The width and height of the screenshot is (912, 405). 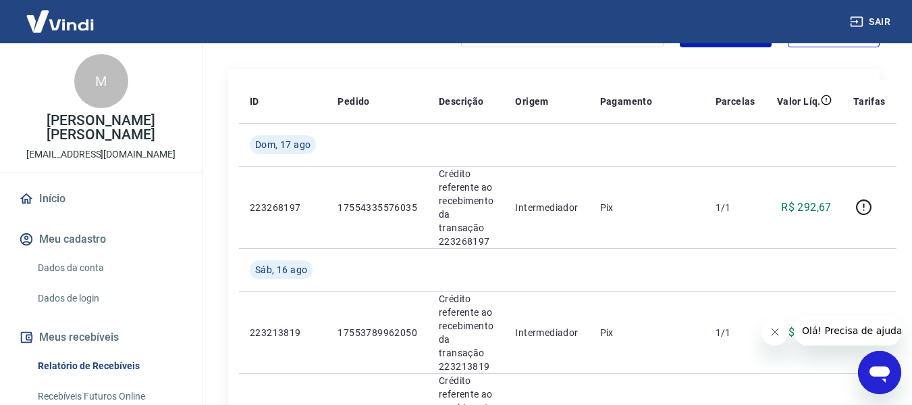 I want to click on a: Relatório de Recebíveis, so click(x=109, y=365).